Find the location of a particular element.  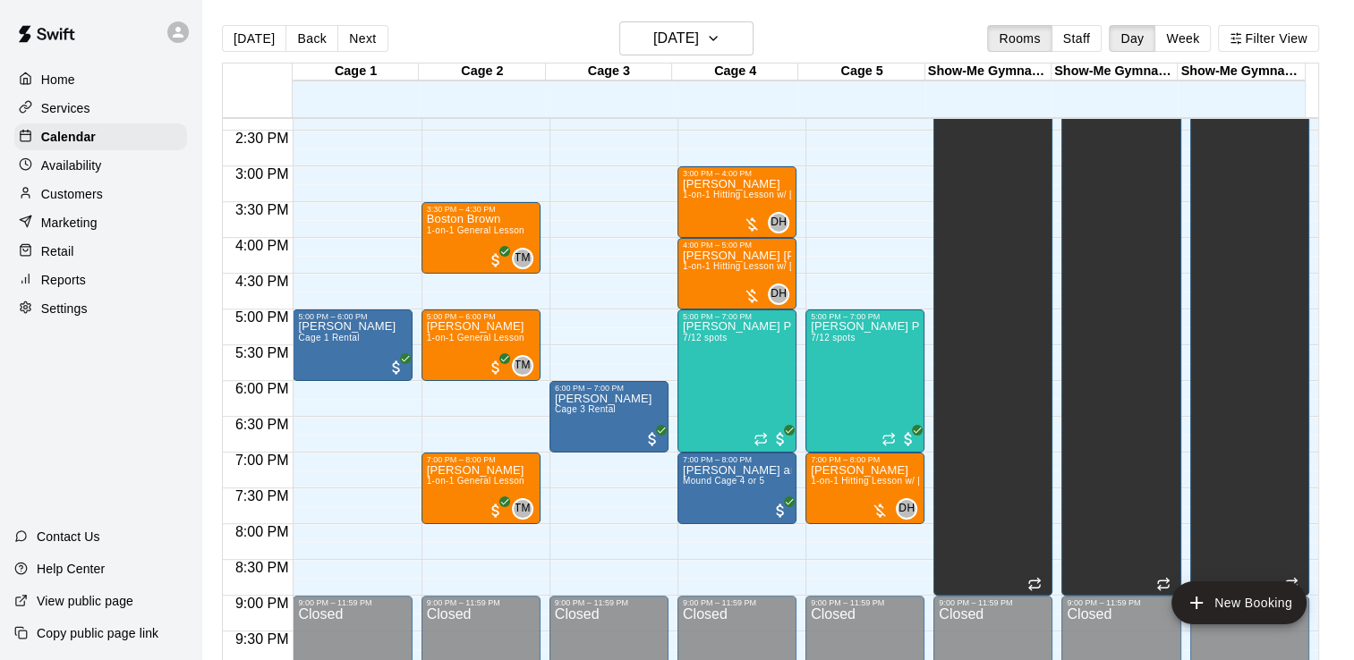

div: Cage 3 is located at coordinates (608, 72).